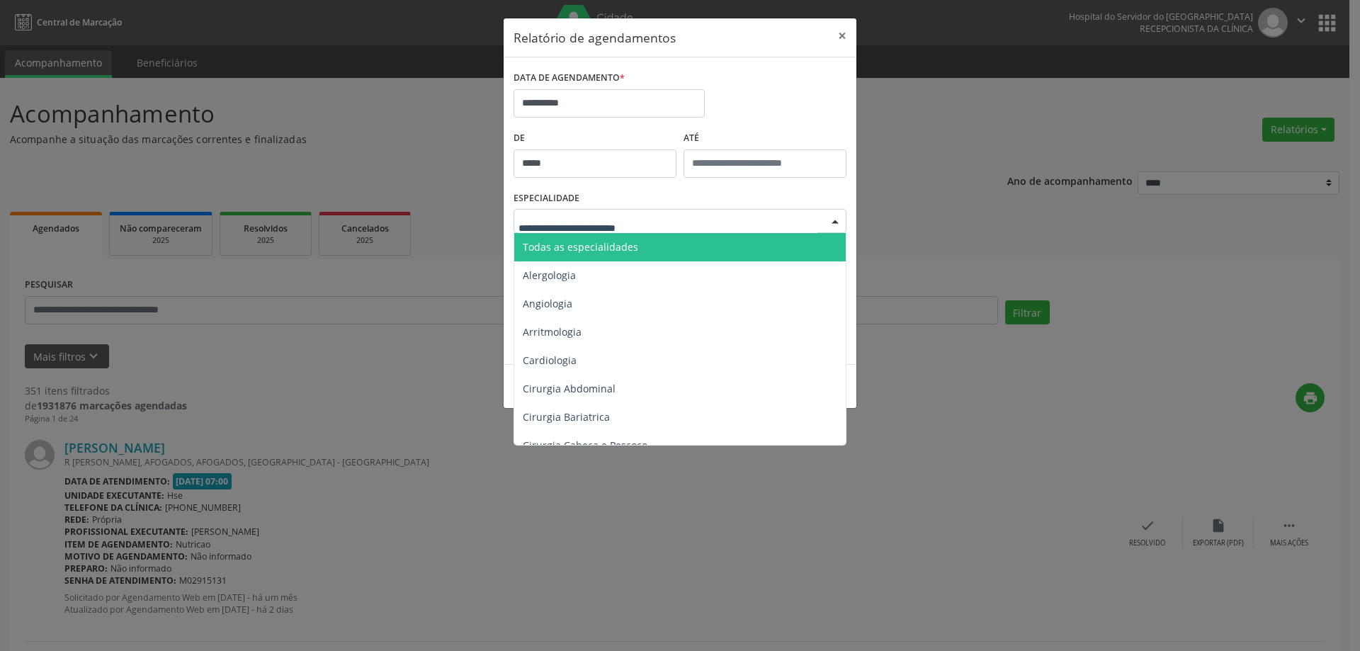 The width and height of the screenshot is (1360, 651). I want to click on span: Todas as especialidades, so click(580, 246).